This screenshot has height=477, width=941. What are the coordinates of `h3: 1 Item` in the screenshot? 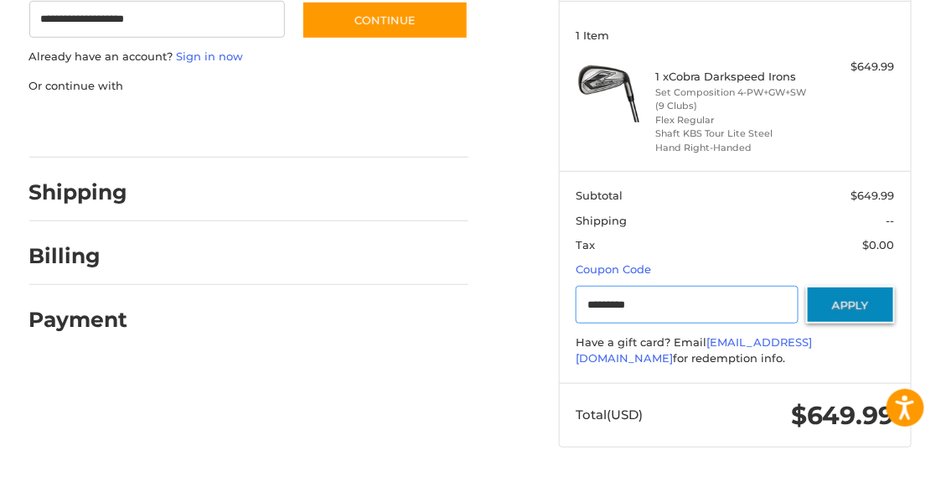 It's located at (734, 35).